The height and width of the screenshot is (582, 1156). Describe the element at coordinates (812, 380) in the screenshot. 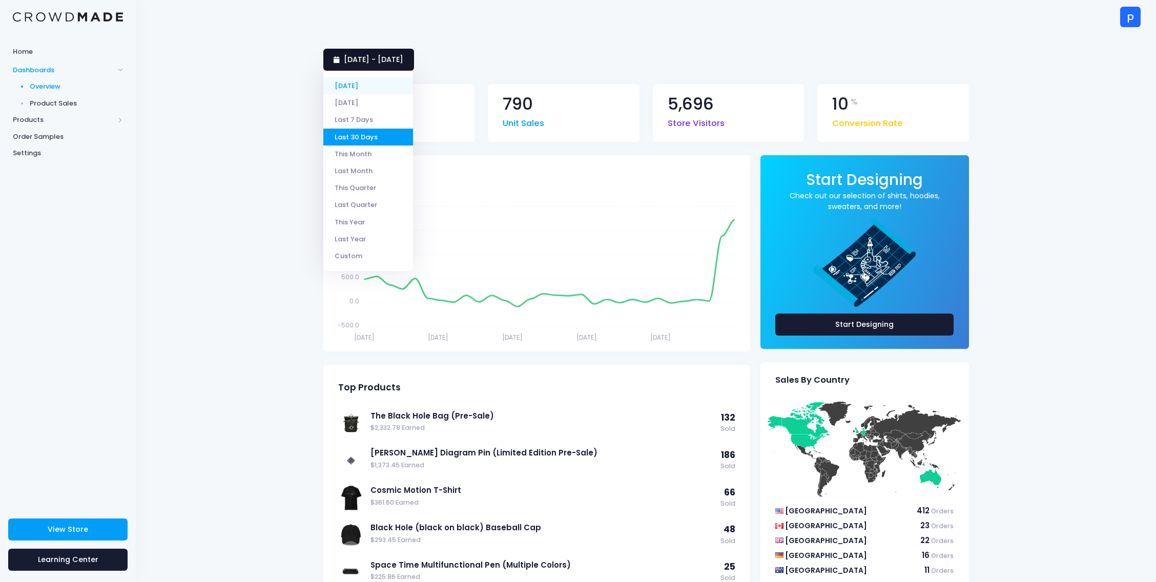

I see `span: Sales By Country` at that location.